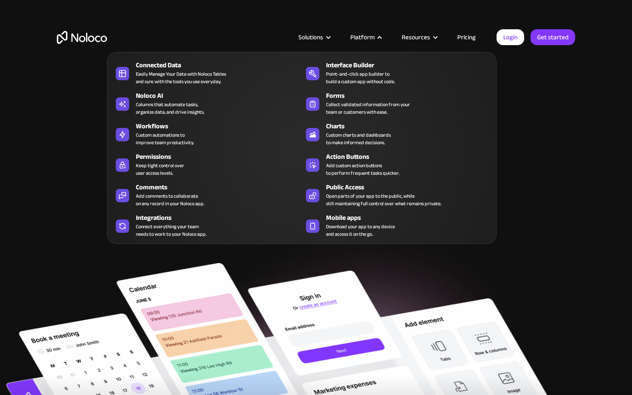  What do you see at coordinates (165, 139) in the screenshot?
I see `div: Custom automations to improve team productivity.` at bounding box center [165, 139].